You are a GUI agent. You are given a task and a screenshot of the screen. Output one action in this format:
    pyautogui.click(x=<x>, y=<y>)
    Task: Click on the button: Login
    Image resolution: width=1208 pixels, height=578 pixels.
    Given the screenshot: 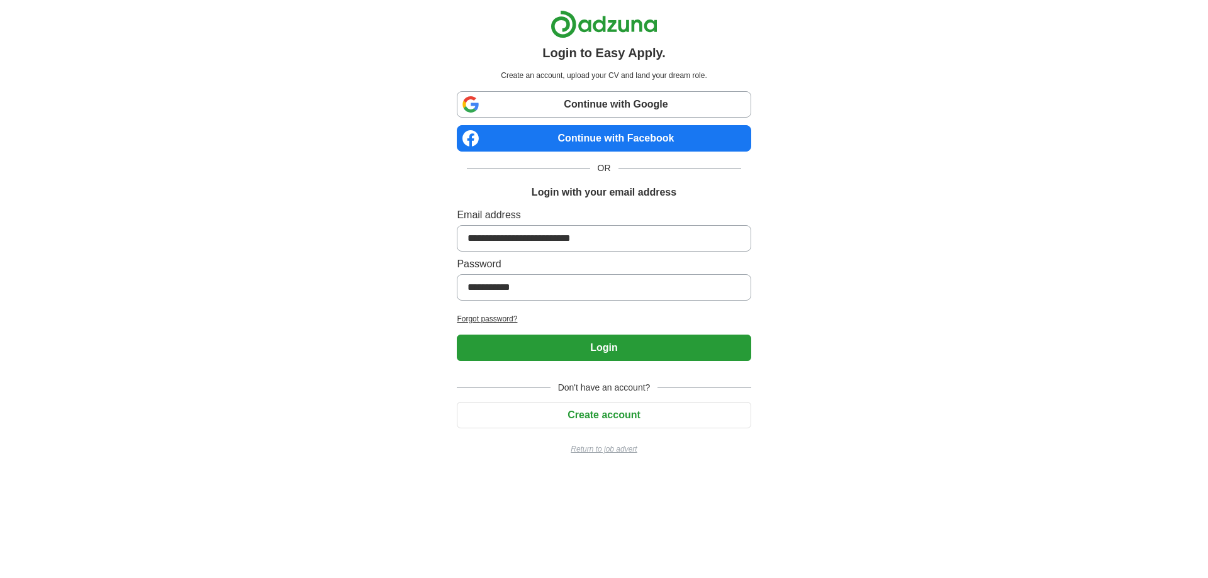 What is the action you would take?
    pyautogui.click(x=603, y=348)
    